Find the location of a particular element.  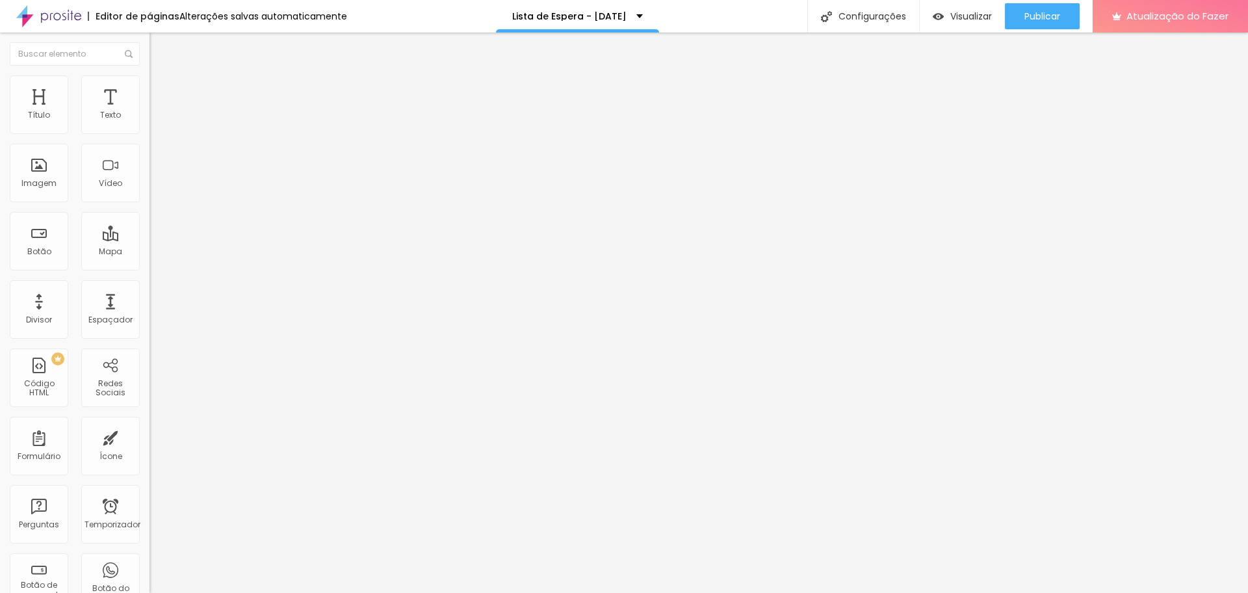

font: Formulário is located at coordinates (39, 456).